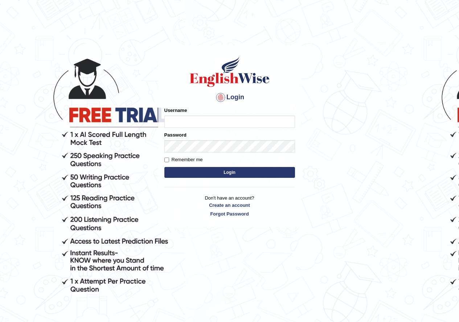 This screenshot has height=322, width=459. Describe the element at coordinates (176, 110) in the screenshot. I see `label: Username` at that location.